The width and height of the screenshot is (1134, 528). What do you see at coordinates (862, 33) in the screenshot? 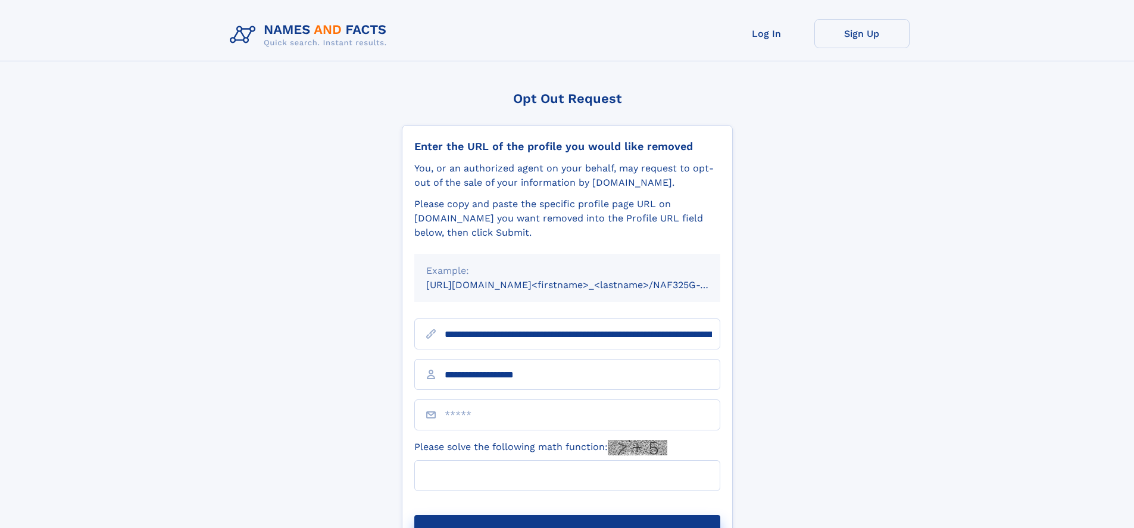
I see `a: Sign Up` at bounding box center [862, 33].